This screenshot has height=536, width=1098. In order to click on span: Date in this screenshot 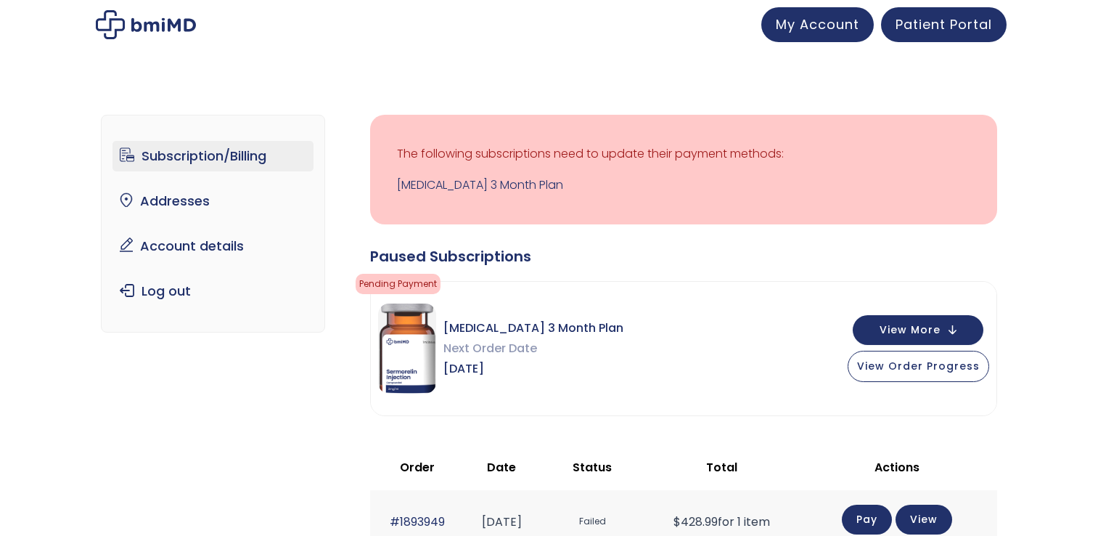, I will do `click(502, 467)`.